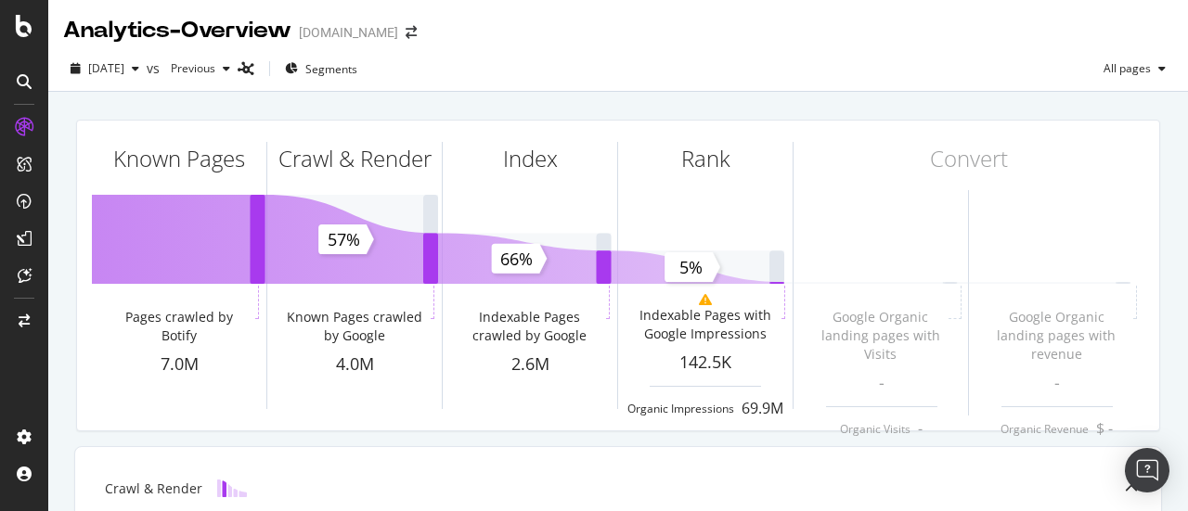 The height and width of the screenshot is (511, 1188). I want to click on span: Segments, so click(331, 69).